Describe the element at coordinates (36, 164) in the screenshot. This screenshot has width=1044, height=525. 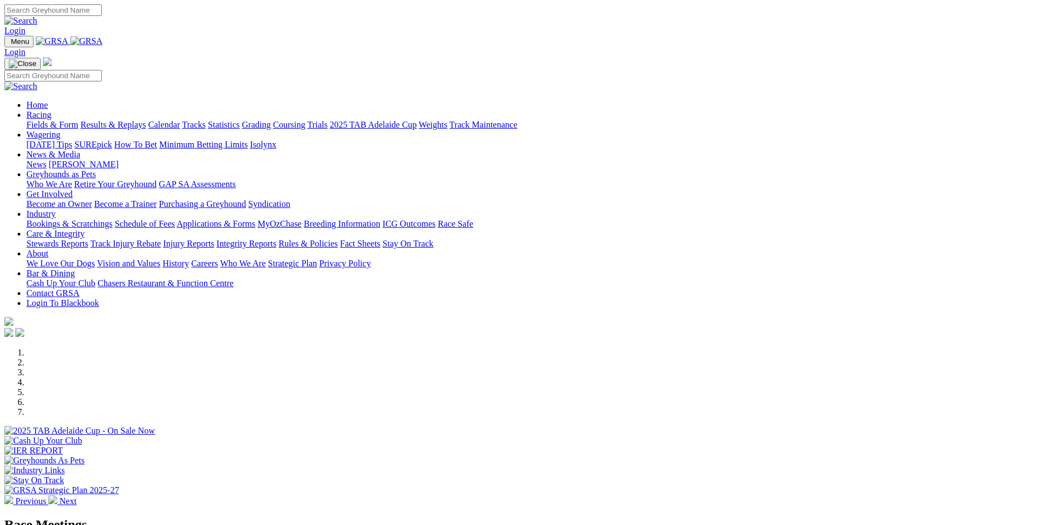
I see `a: News` at that location.